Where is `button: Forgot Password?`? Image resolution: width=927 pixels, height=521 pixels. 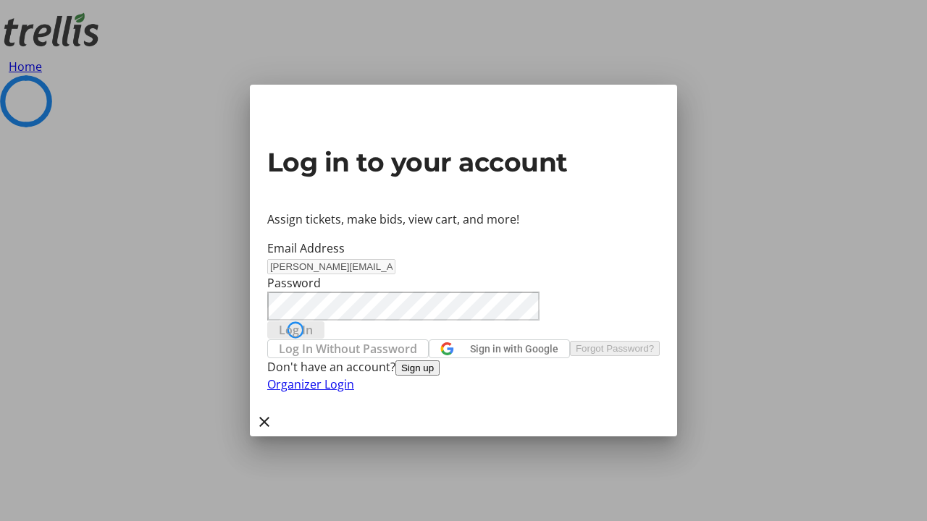
button: Forgot Password? is located at coordinates (615, 348).